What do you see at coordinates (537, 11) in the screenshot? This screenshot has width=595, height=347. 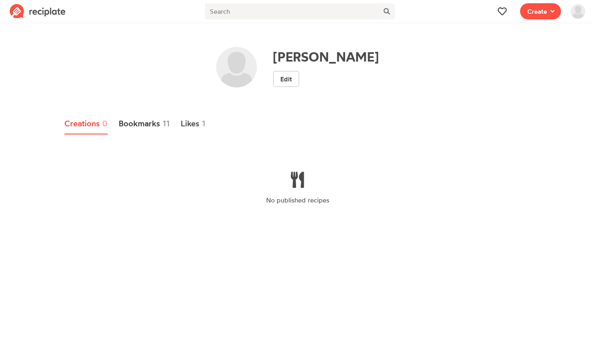 I see `span: Create` at bounding box center [537, 11].